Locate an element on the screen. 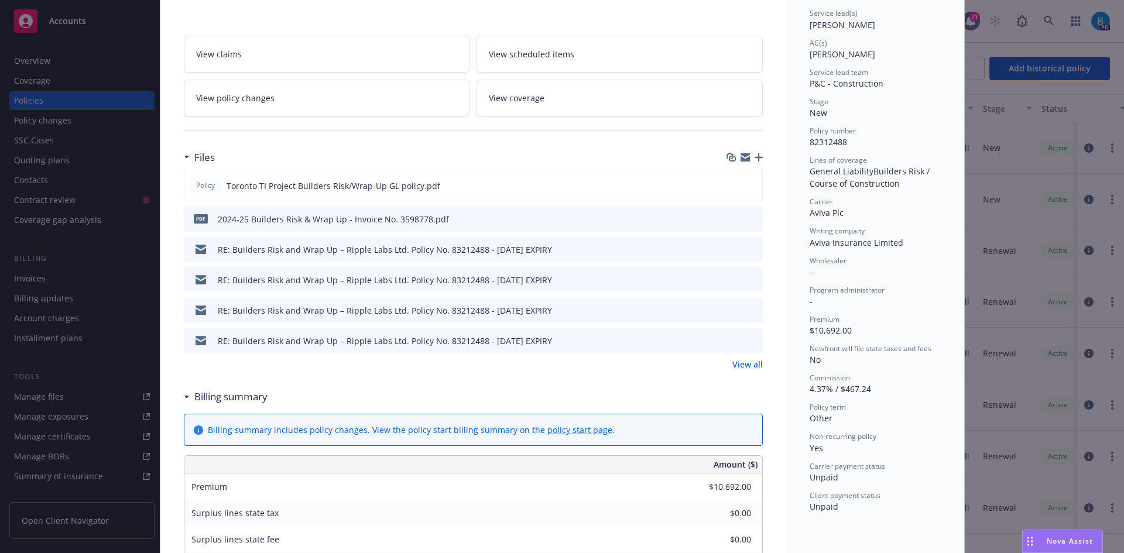 The width and height of the screenshot is (1124, 553). span: No is located at coordinates (815, 359).